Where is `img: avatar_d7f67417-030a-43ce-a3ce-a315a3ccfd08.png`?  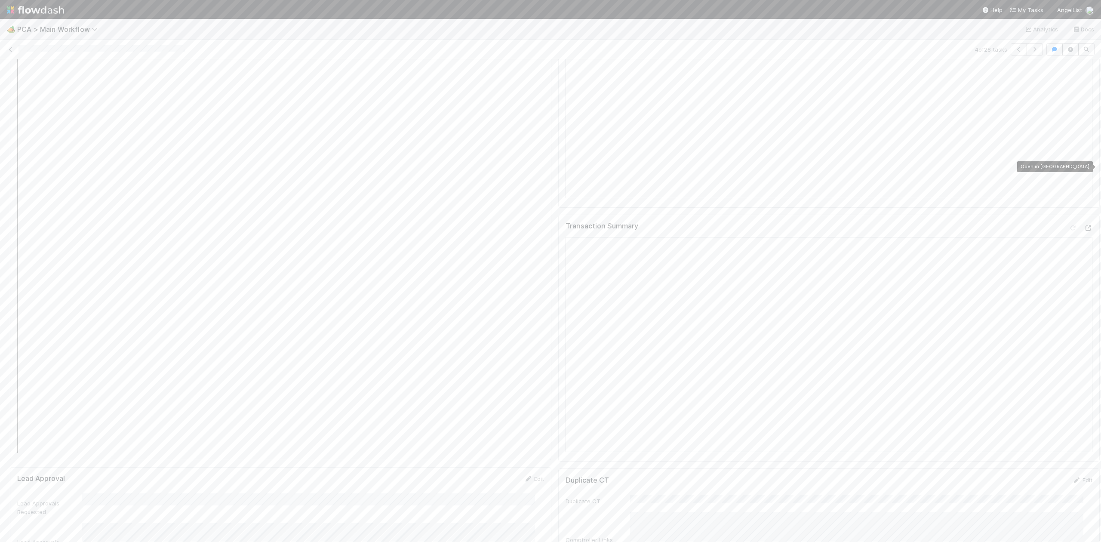
img: avatar_d7f67417-030a-43ce-a3ce-a315a3ccfd08.png is located at coordinates (1090, 10).